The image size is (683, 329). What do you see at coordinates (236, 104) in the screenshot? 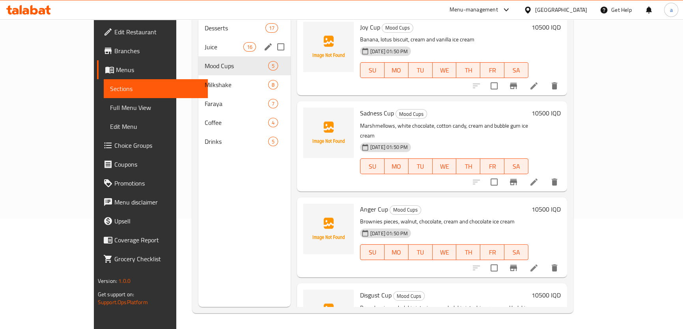
I see `span: Faraya` at bounding box center [236, 104].